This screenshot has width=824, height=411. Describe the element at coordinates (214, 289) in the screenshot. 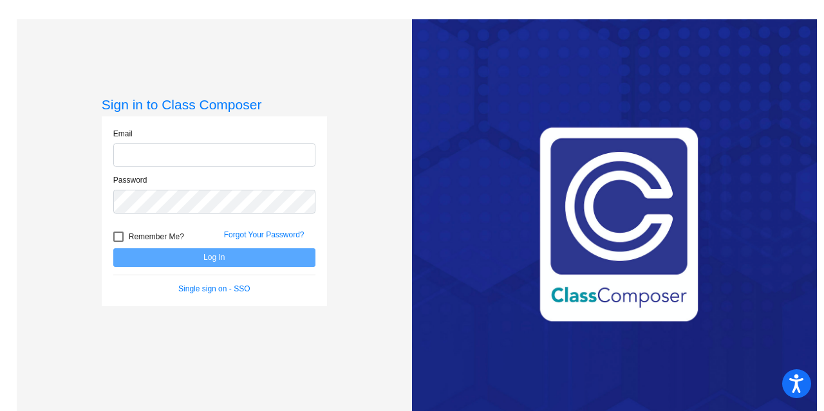

I see `a: Single sign on - SSO` at that location.